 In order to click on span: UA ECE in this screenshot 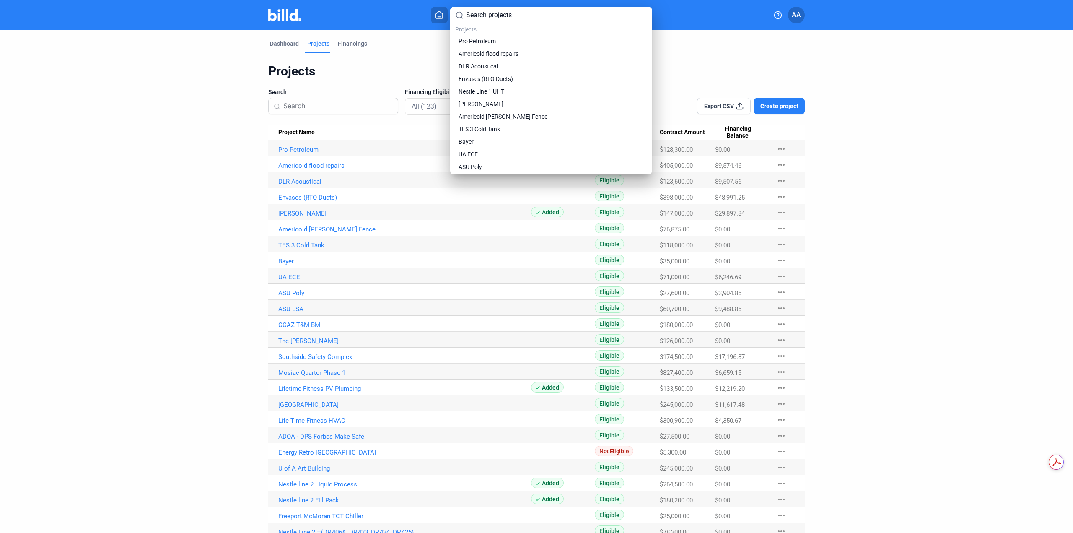, I will do `click(468, 154)`.